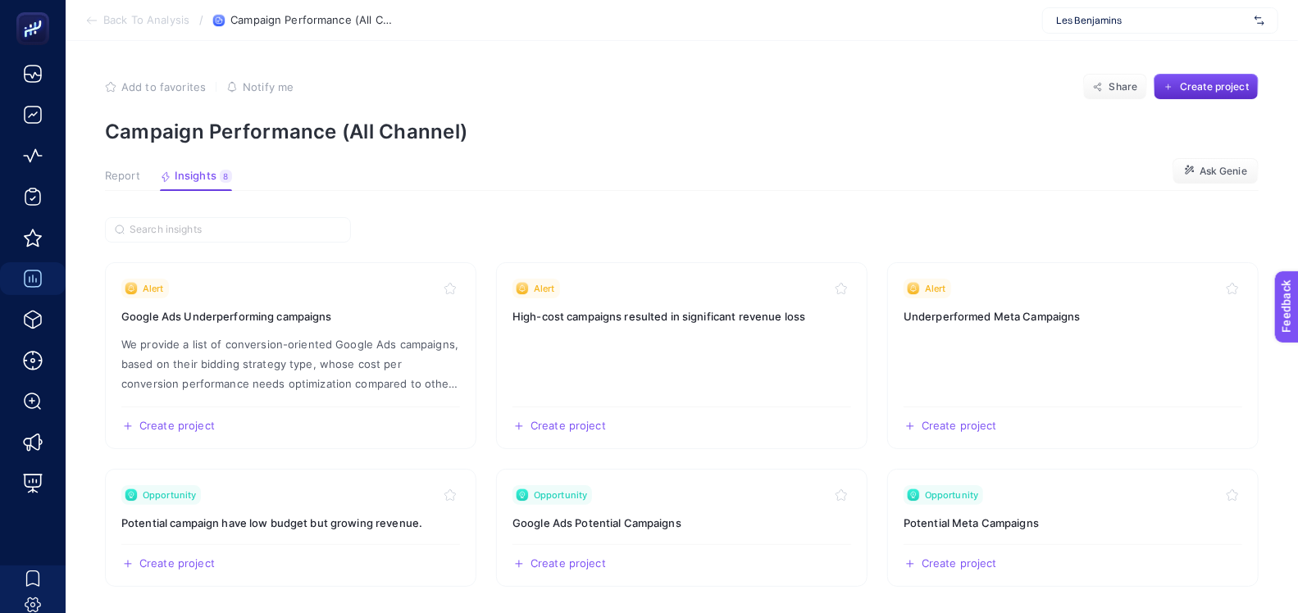 Image resolution: width=1298 pixels, height=613 pixels. Describe the element at coordinates (122, 176) in the screenshot. I see `span: Report` at that location.